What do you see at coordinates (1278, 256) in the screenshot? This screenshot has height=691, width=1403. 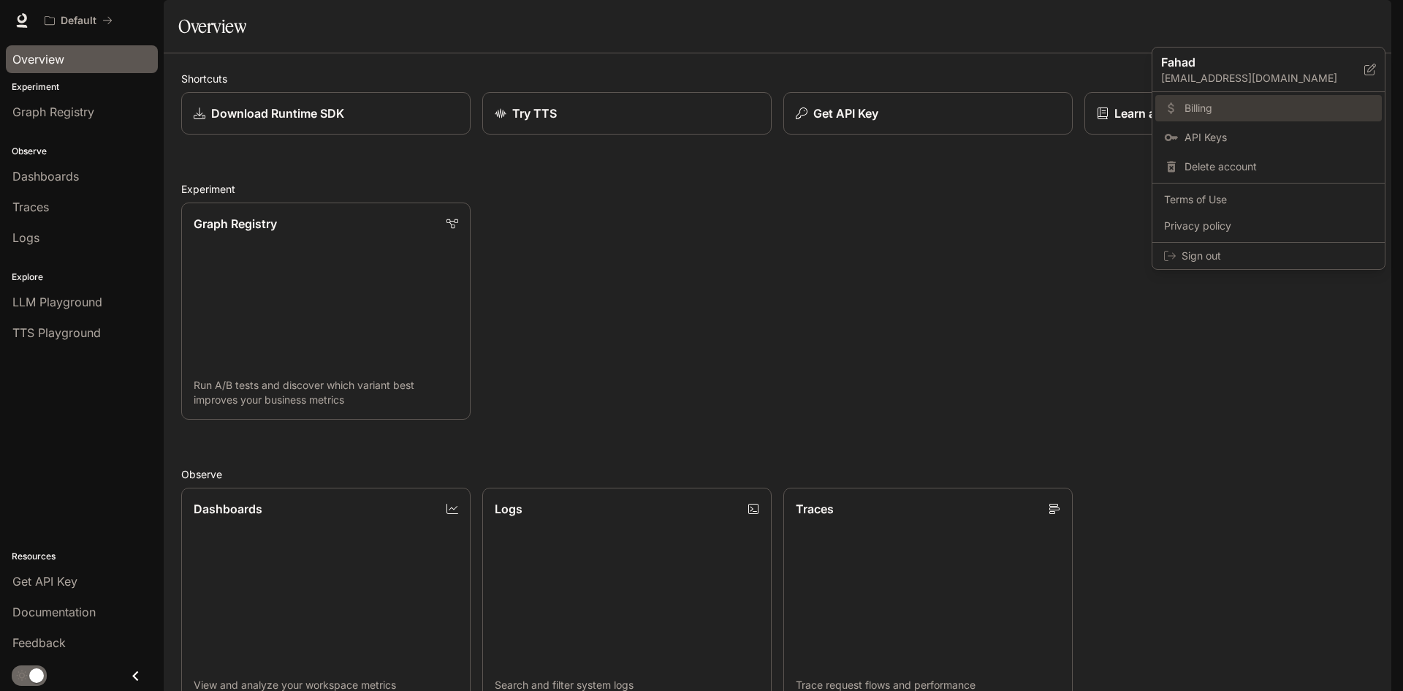 I see `span: Sign out` at bounding box center [1278, 256].